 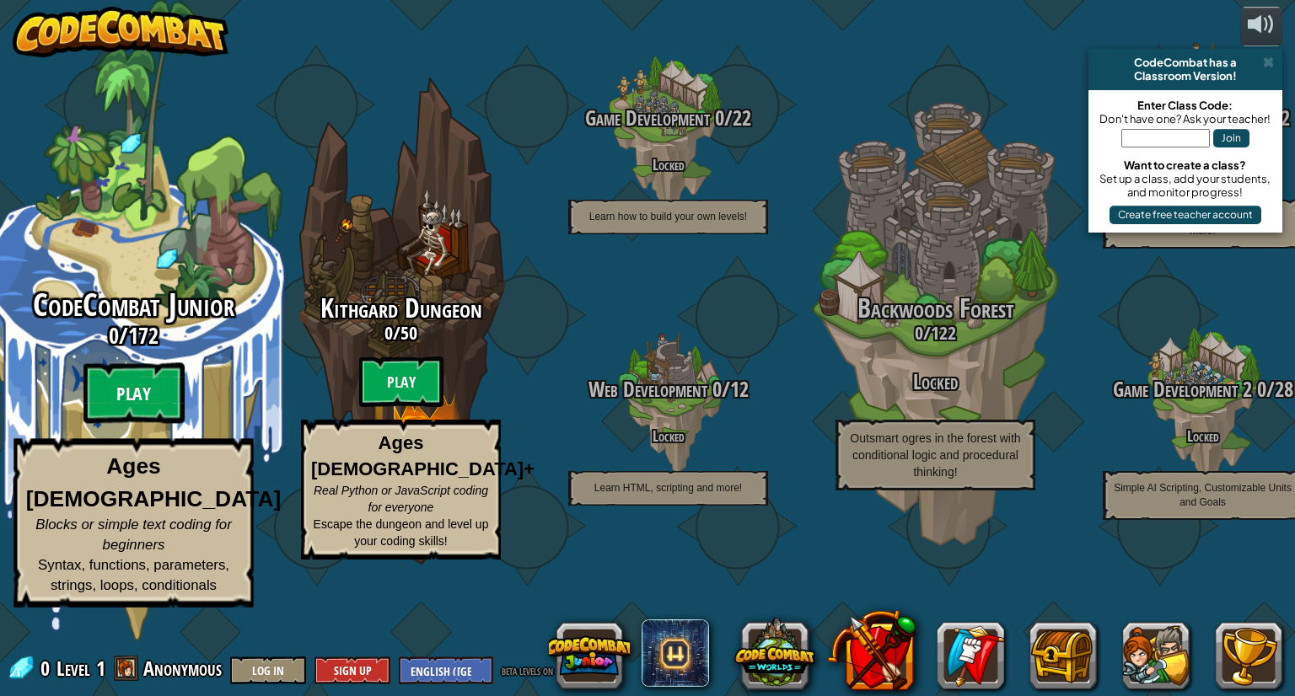 What do you see at coordinates (935, 382) in the screenshot?
I see `h3: Locked` at bounding box center [935, 382].